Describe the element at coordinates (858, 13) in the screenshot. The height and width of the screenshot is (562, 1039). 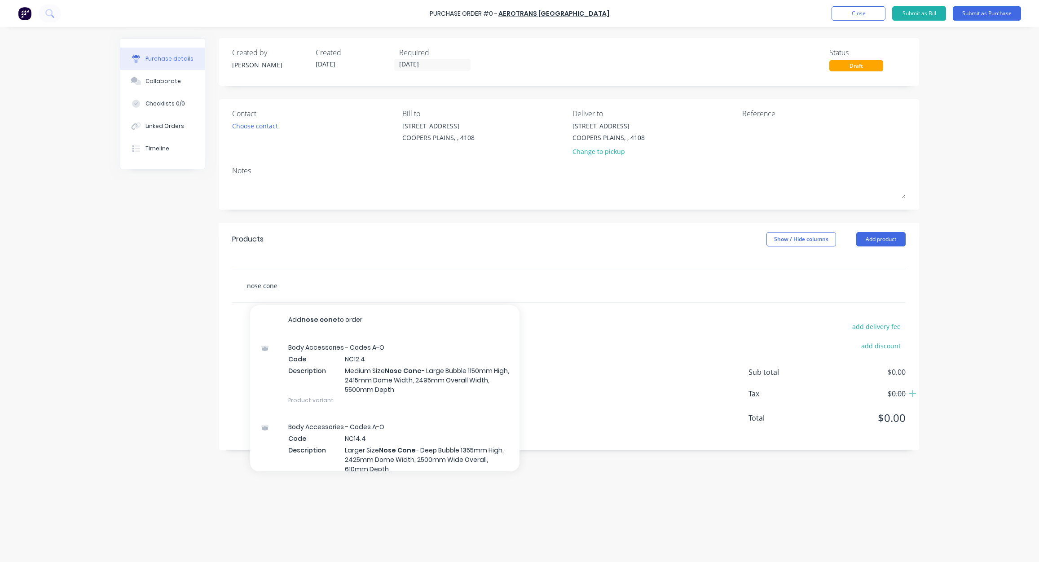
I see `button: Close` at that location.